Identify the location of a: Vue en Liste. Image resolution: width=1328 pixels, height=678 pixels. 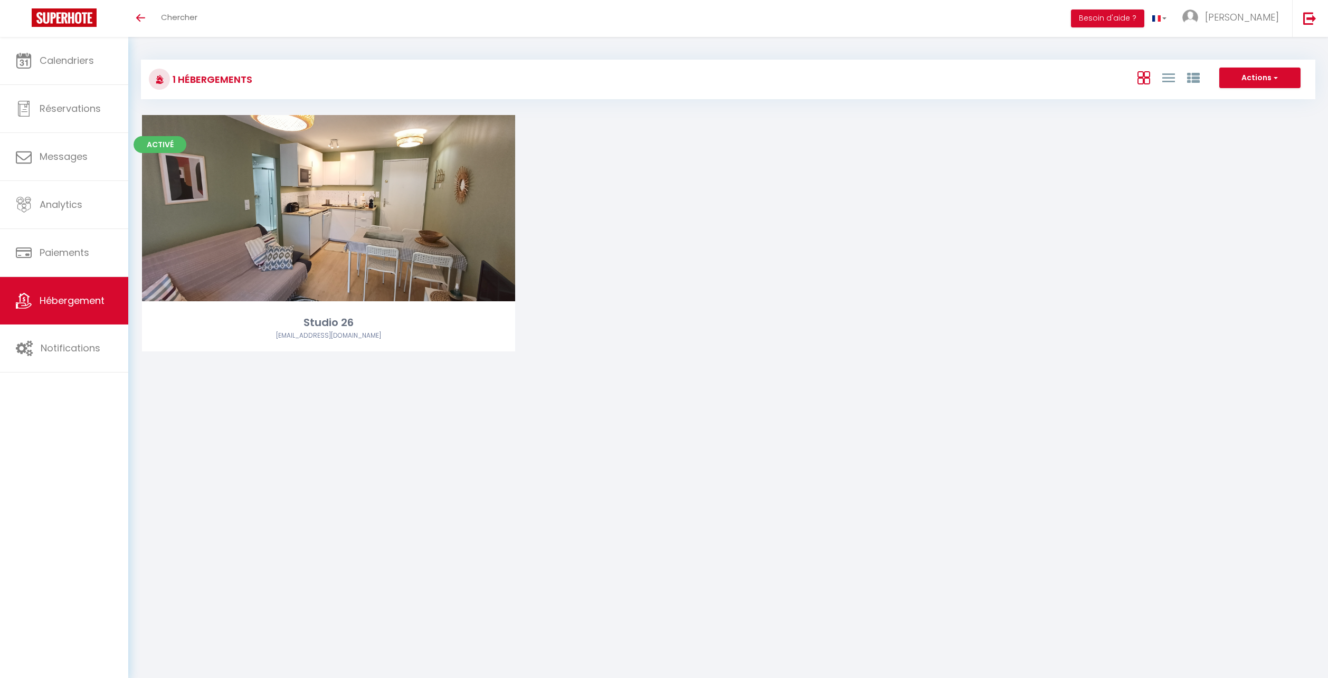
(1169, 77).